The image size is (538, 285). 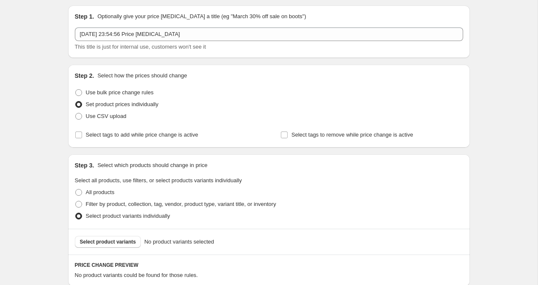 I want to click on h2: Step 2., so click(x=85, y=76).